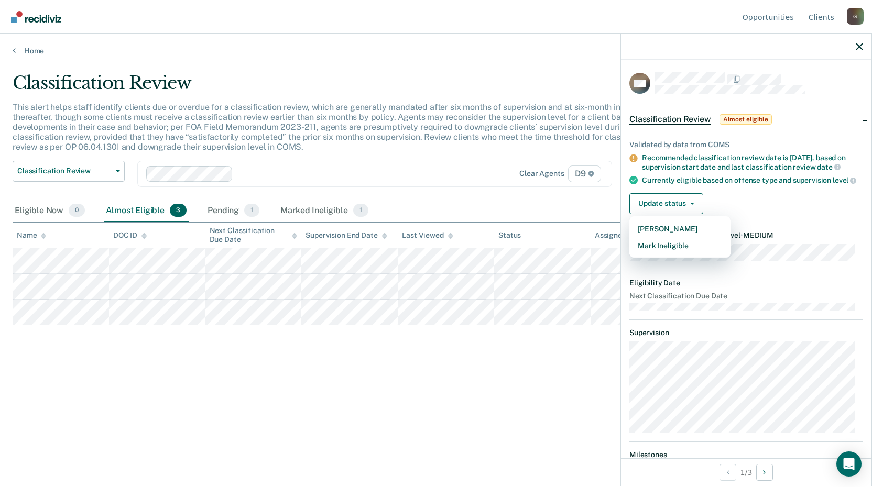  I want to click on span: 3, so click(178, 211).